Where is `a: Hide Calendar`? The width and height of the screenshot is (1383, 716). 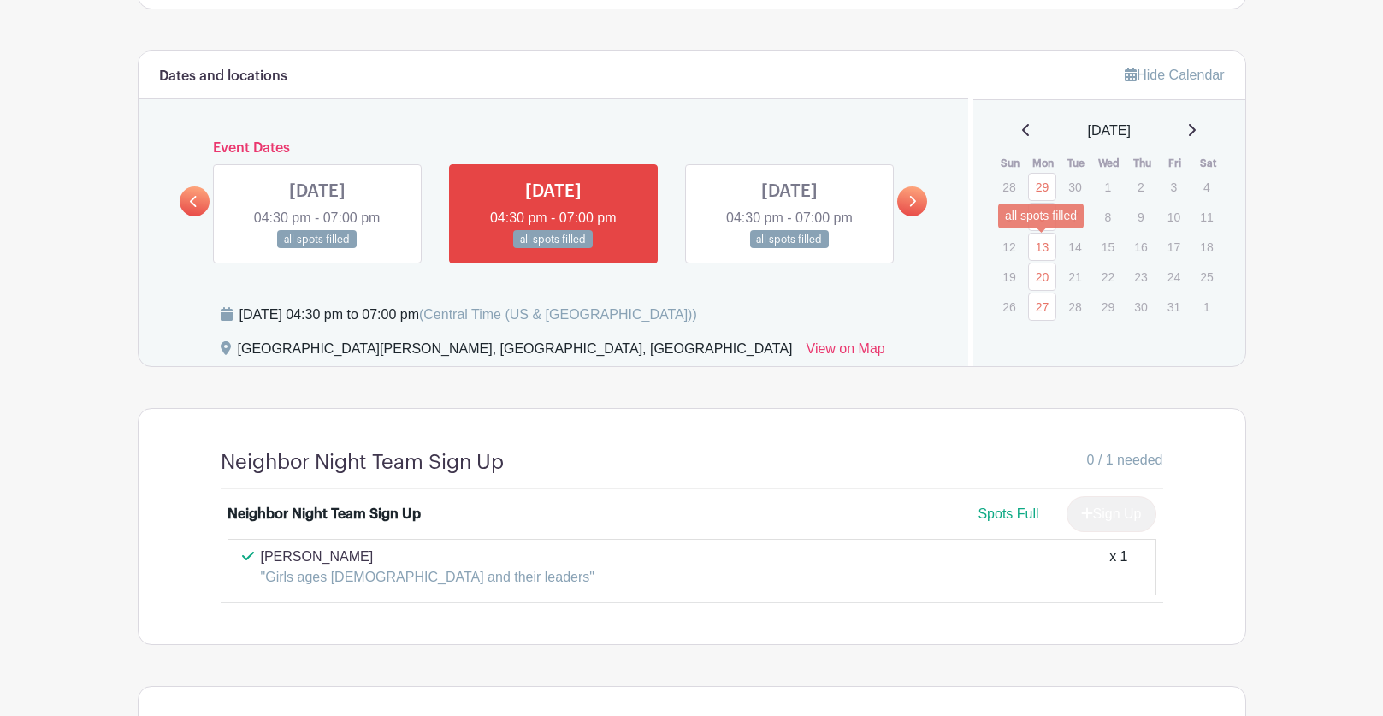
a: Hide Calendar is located at coordinates (1175, 74).